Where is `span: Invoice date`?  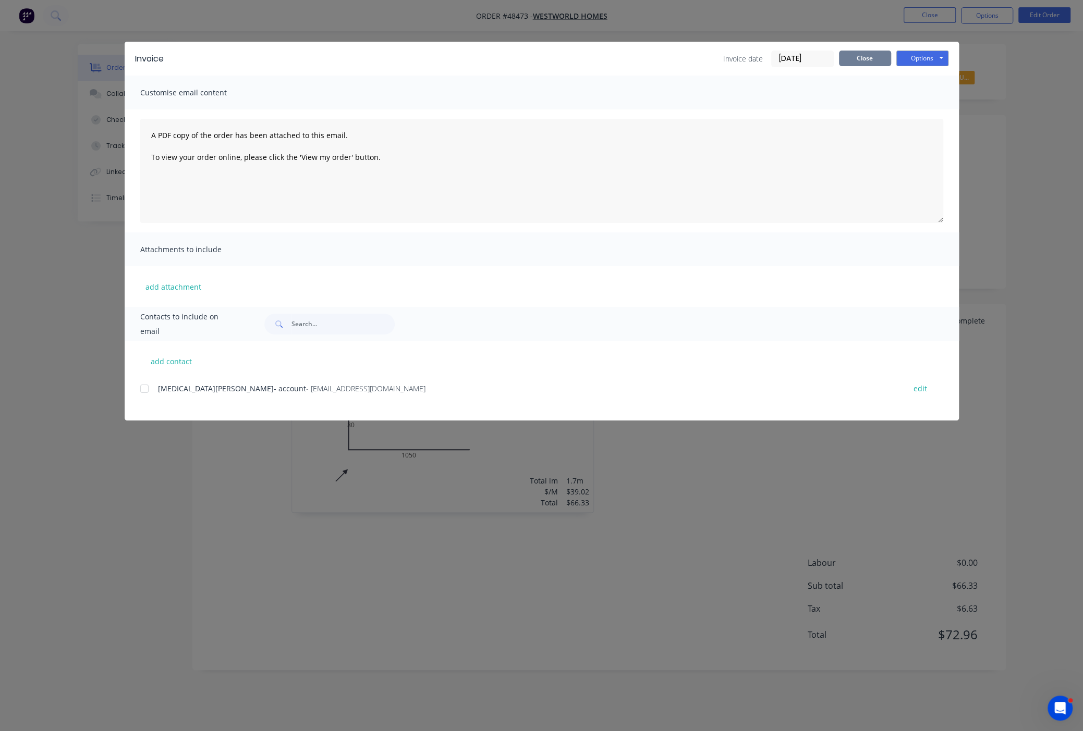 span: Invoice date is located at coordinates (743, 58).